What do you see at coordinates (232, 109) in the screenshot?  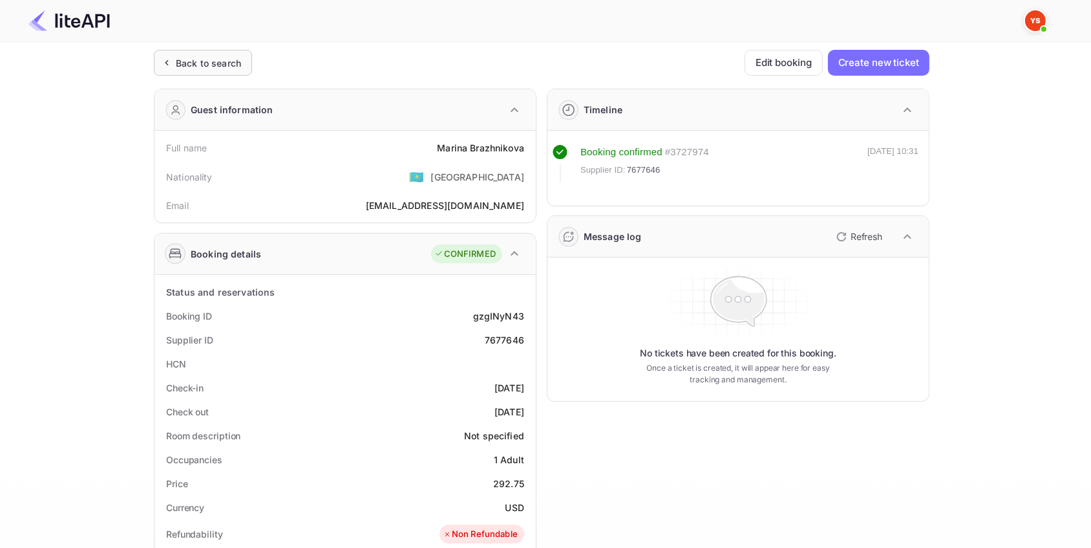 I see `div: Guest information` at bounding box center [232, 109].